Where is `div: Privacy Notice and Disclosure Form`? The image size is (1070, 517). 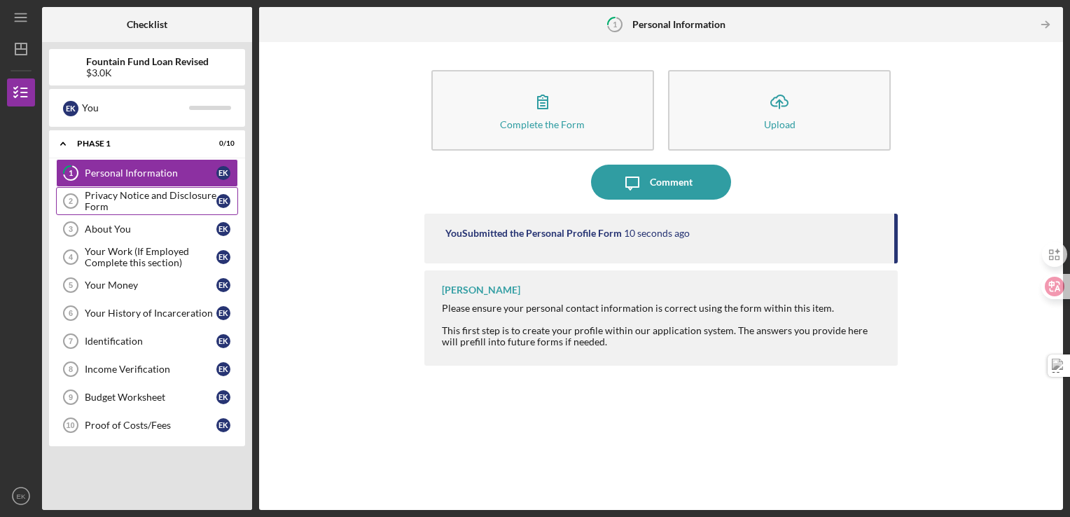
div: Privacy Notice and Disclosure Form is located at coordinates (151, 201).